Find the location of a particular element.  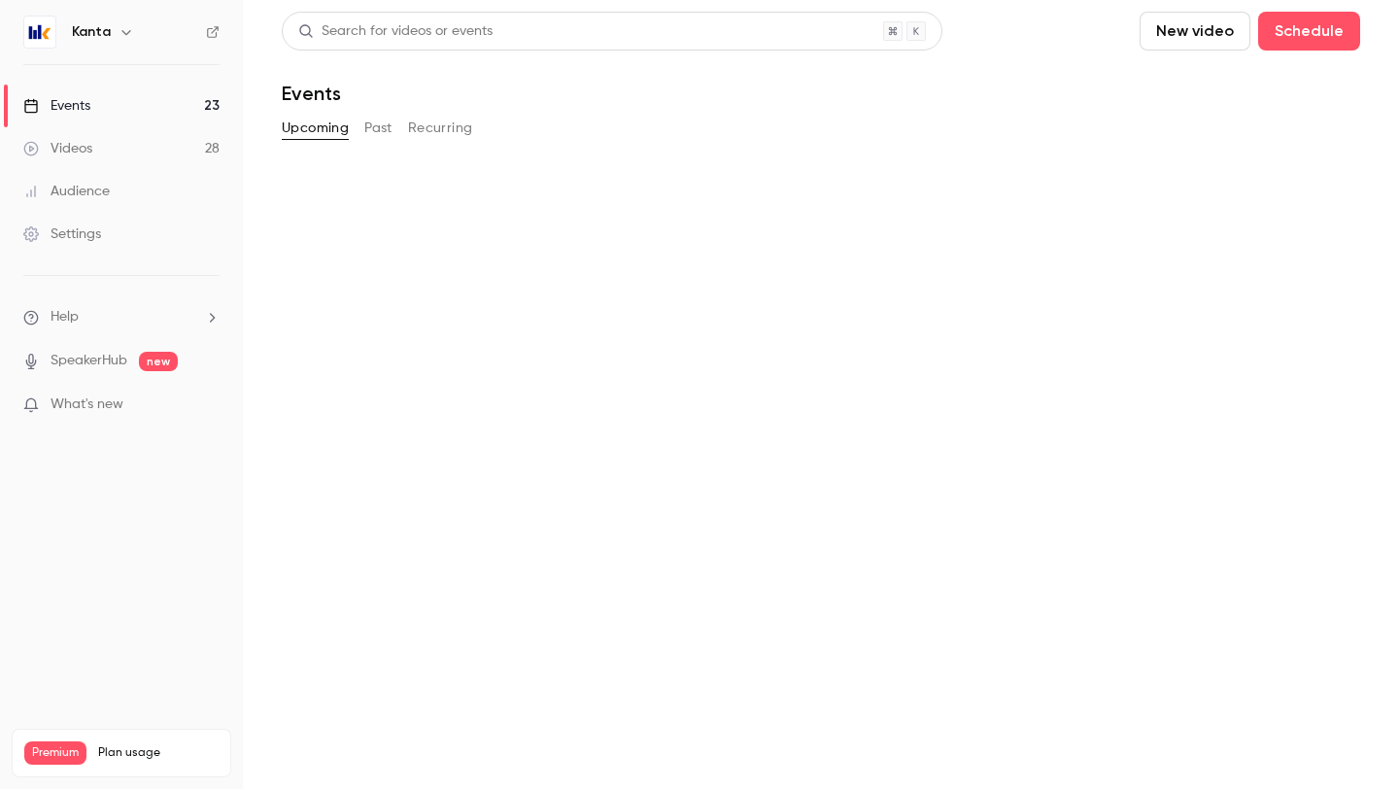

h6: Kanta is located at coordinates (91, 32).